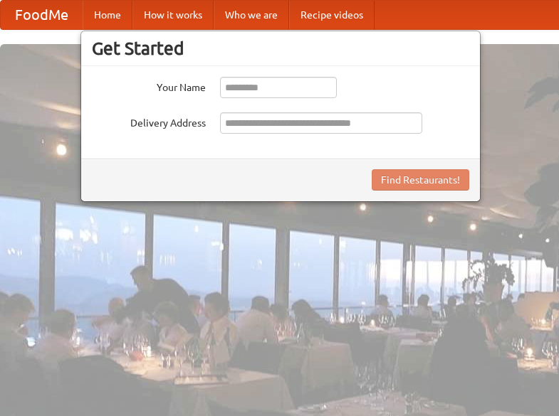 The width and height of the screenshot is (559, 416). What do you see at coordinates (173, 15) in the screenshot?
I see `a: How it works` at bounding box center [173, 15].